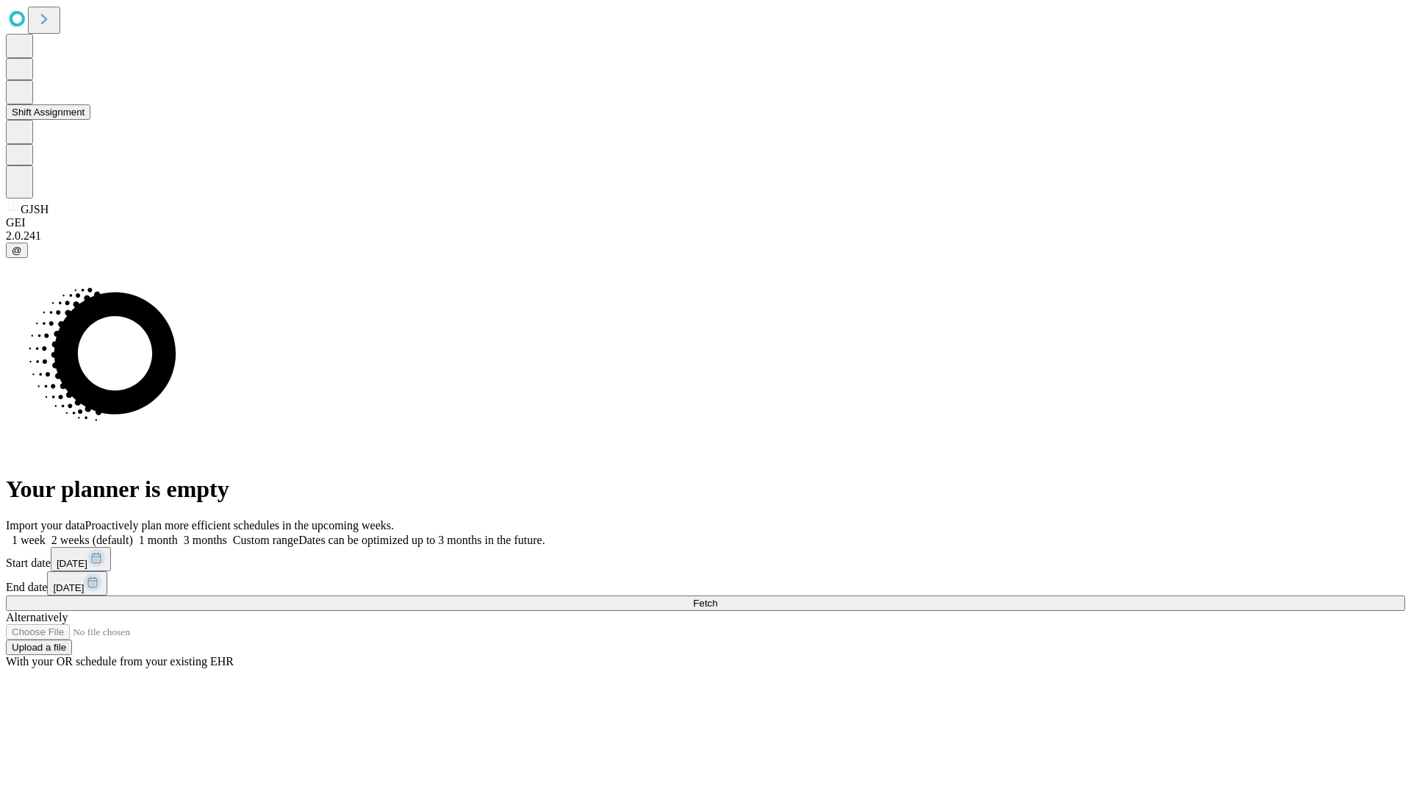  What do you see at coordinates (705, 603) in the screenshot?
I see `span: Fetch` at bounding box center [705, 603].